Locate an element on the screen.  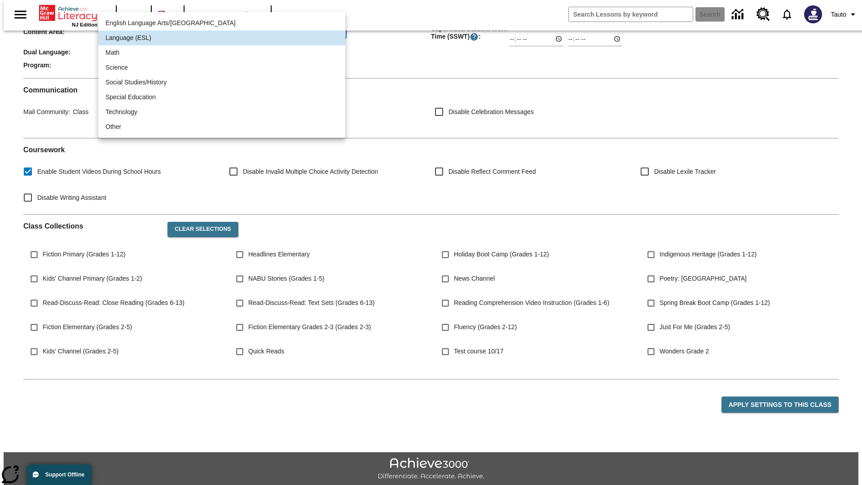
li: Social Studies/History is located at coordinates (222, 82).